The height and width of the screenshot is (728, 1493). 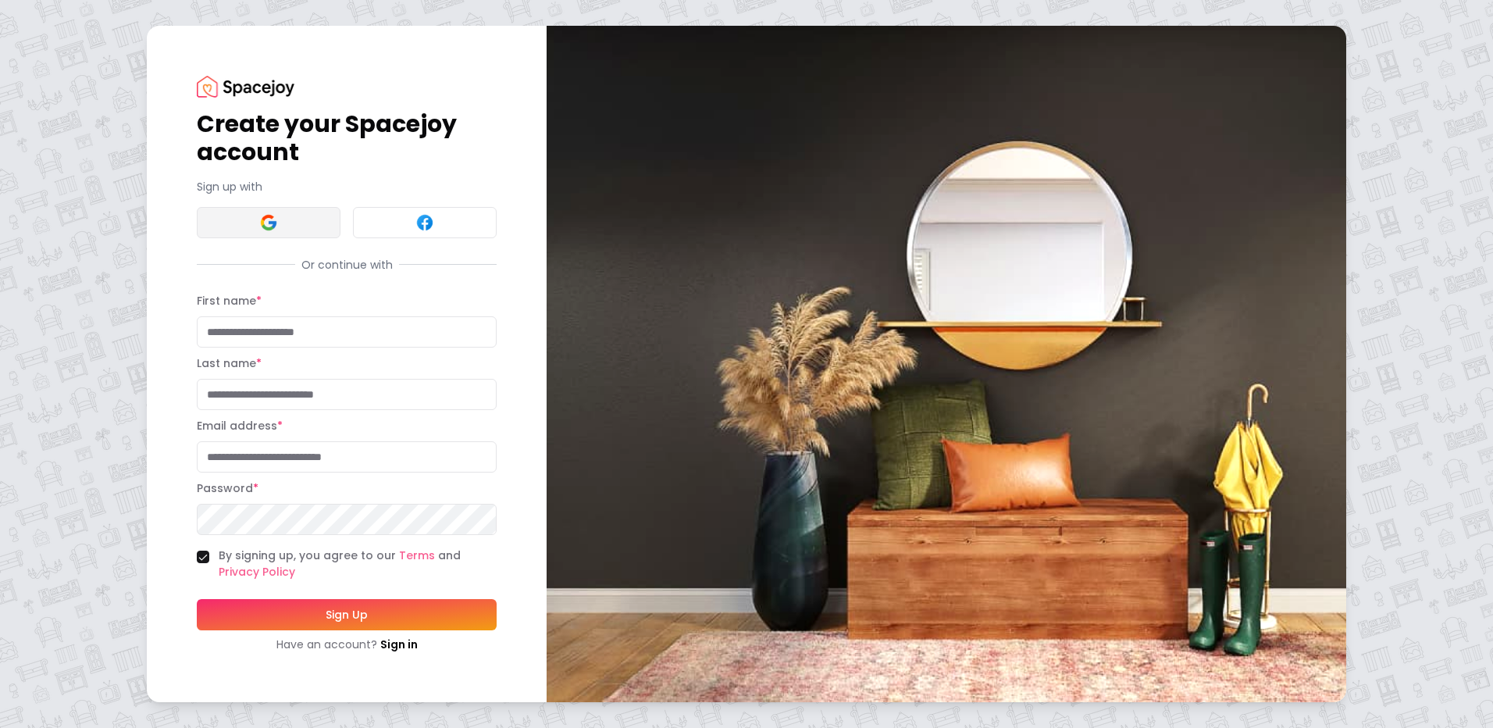 What do you see at coordinates (245, 86) in the screenshot?
I see `img: Spacejoy Logo` at bounding box center [245, 86].